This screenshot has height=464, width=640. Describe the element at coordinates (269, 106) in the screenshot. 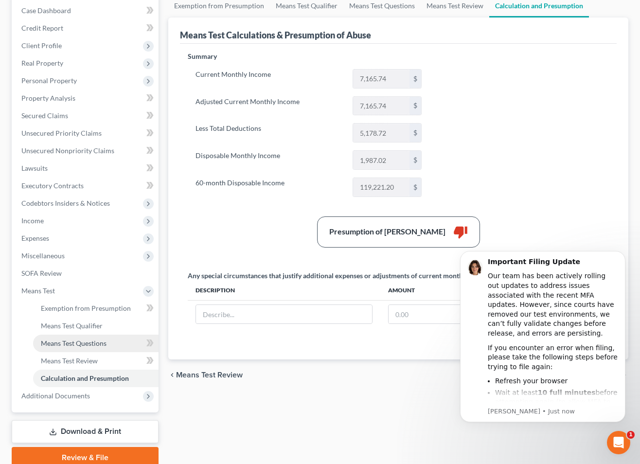

I see `label: Adjusted Current Monthly Income` at that location.